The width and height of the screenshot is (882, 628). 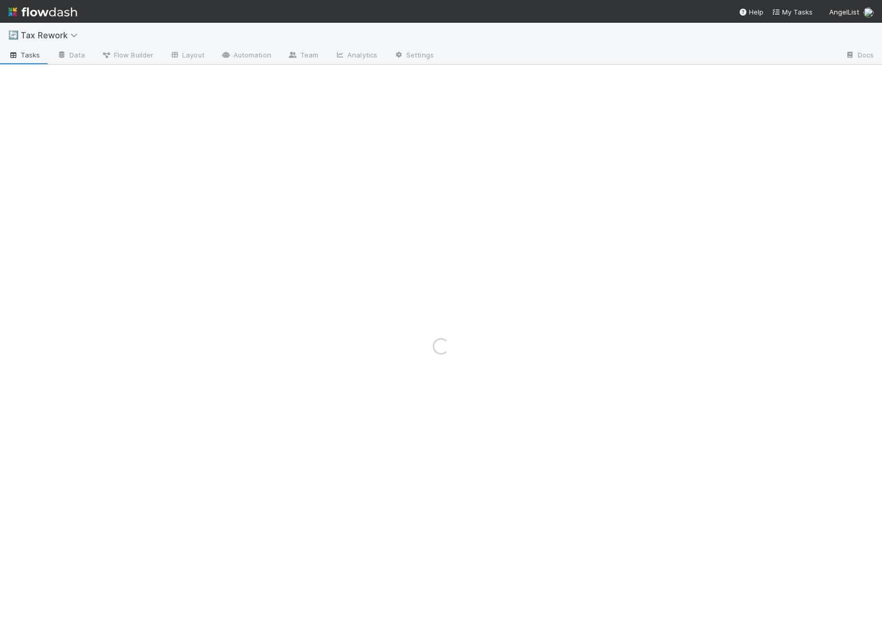 What do you see at coordinates (71, 56) in the screenshot?
I see `a: Data` at bounding box center [71, 56].